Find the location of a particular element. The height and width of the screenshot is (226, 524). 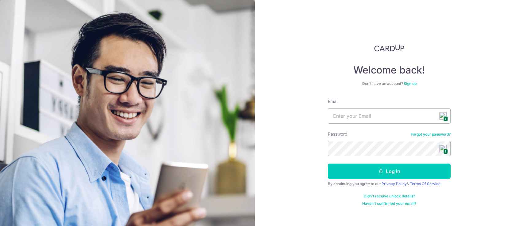

button: Log in is located at coordinates (389, 171).